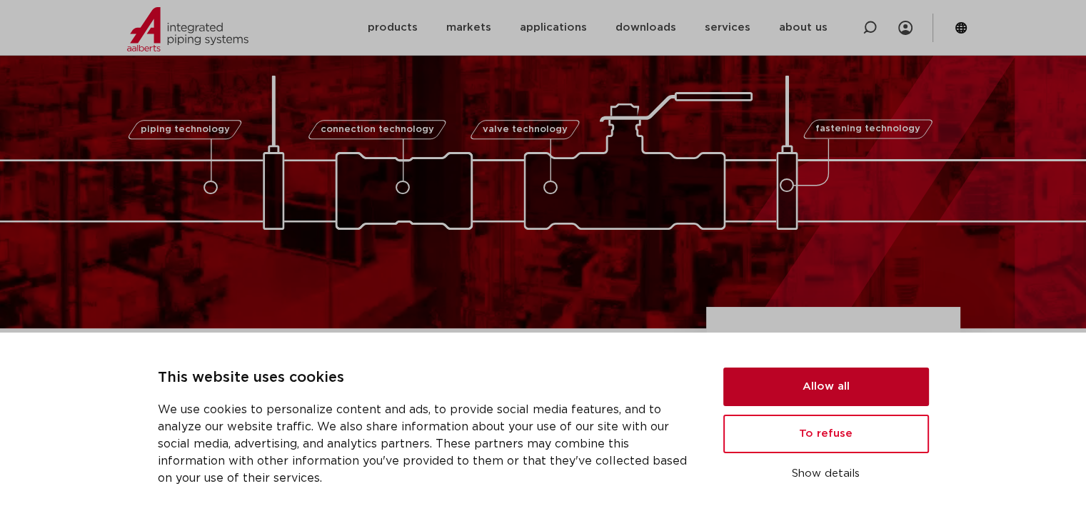 Image resolution: width=1086 pixels, height=521 pixels. Describe the element at coordinates (525, 129) in the screenshot. I see `font: valve technology` at that location.